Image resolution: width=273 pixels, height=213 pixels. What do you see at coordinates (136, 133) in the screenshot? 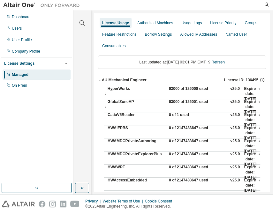
I see `div: HWAIFPBS` at bounding box center [136, 133].